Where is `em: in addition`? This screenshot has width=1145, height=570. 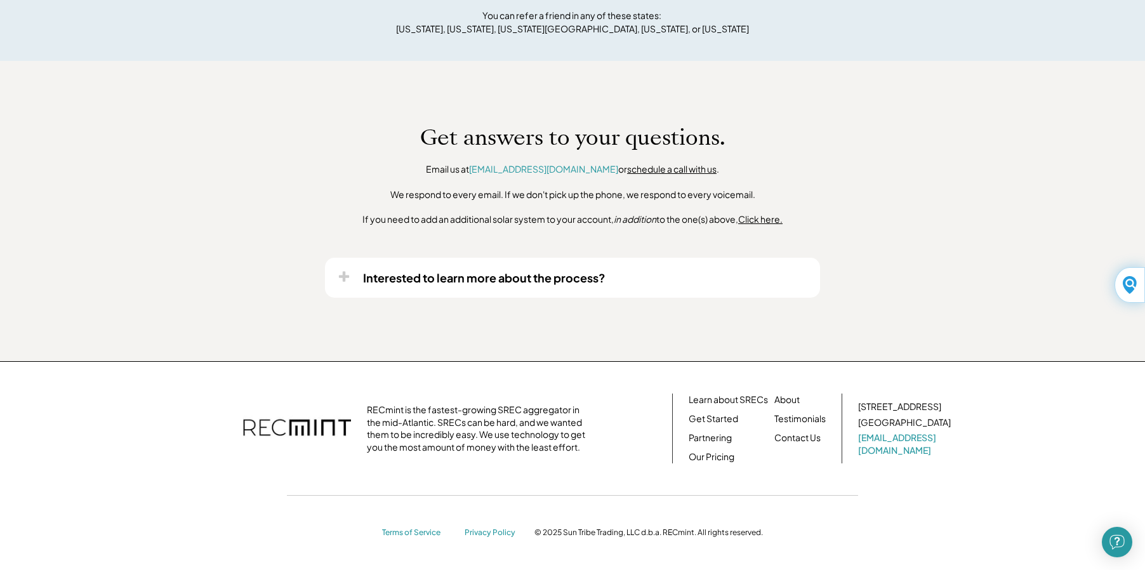 em: in addition is located at coordinates (635, 219).